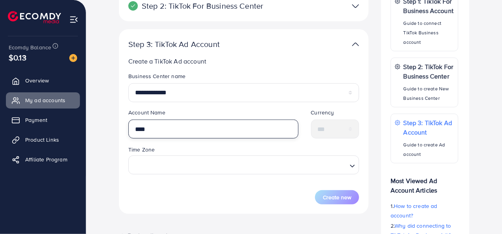 This screenshot has width=502, height=234. I want to click on img: image, so click(73, 58).